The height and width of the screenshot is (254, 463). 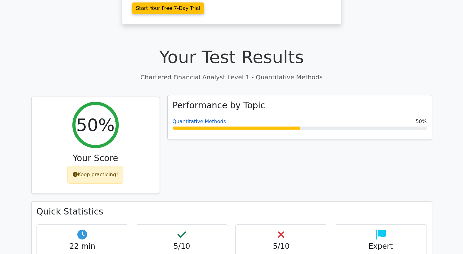 I want to click on h1: Your Test Results, so click(x=231, y=57).